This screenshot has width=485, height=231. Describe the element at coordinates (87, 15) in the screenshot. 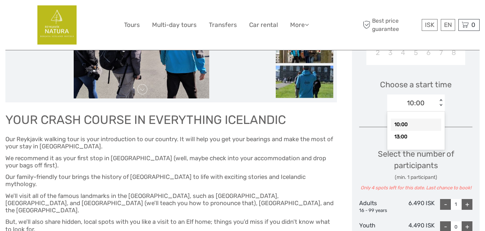

I see `button: Open LiveChat chat widget` at that location.